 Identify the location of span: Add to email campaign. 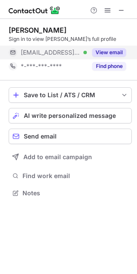
(57, 157).